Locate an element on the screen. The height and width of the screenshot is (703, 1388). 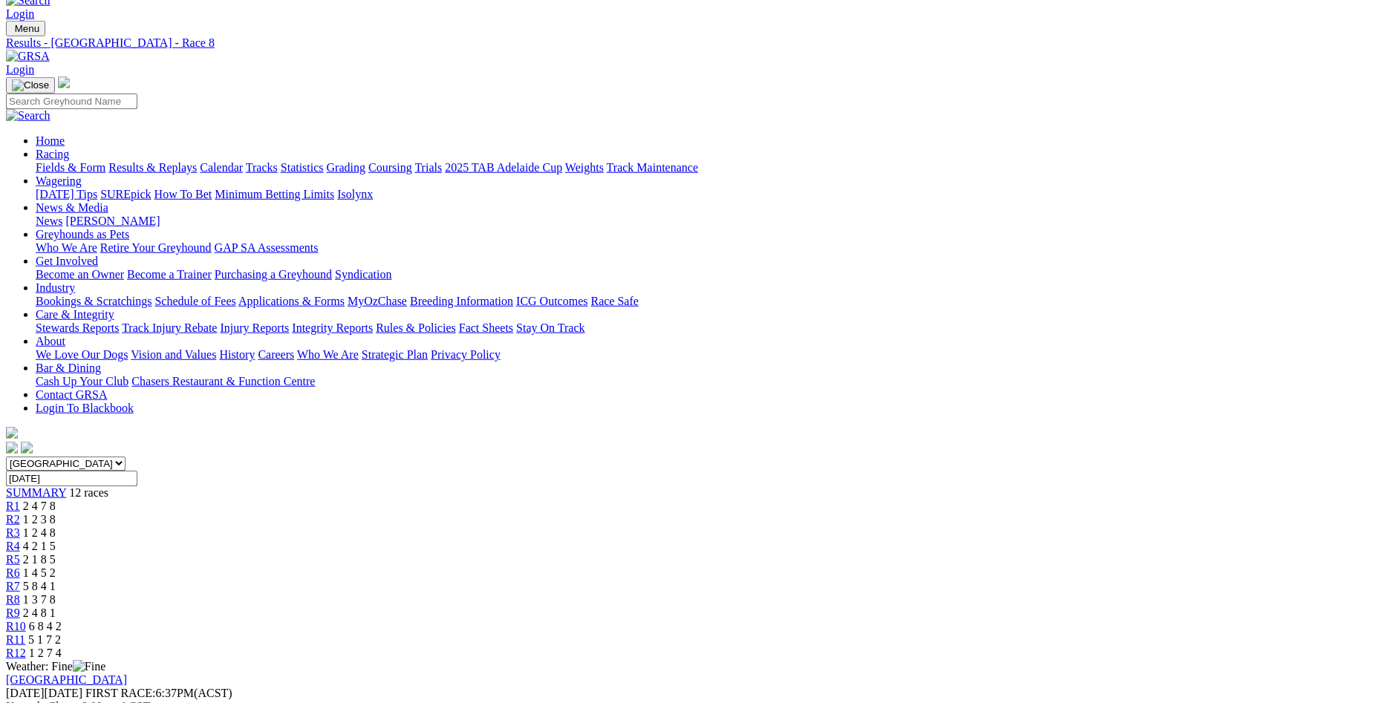
span: R2 is located at coordinates (13, 519).